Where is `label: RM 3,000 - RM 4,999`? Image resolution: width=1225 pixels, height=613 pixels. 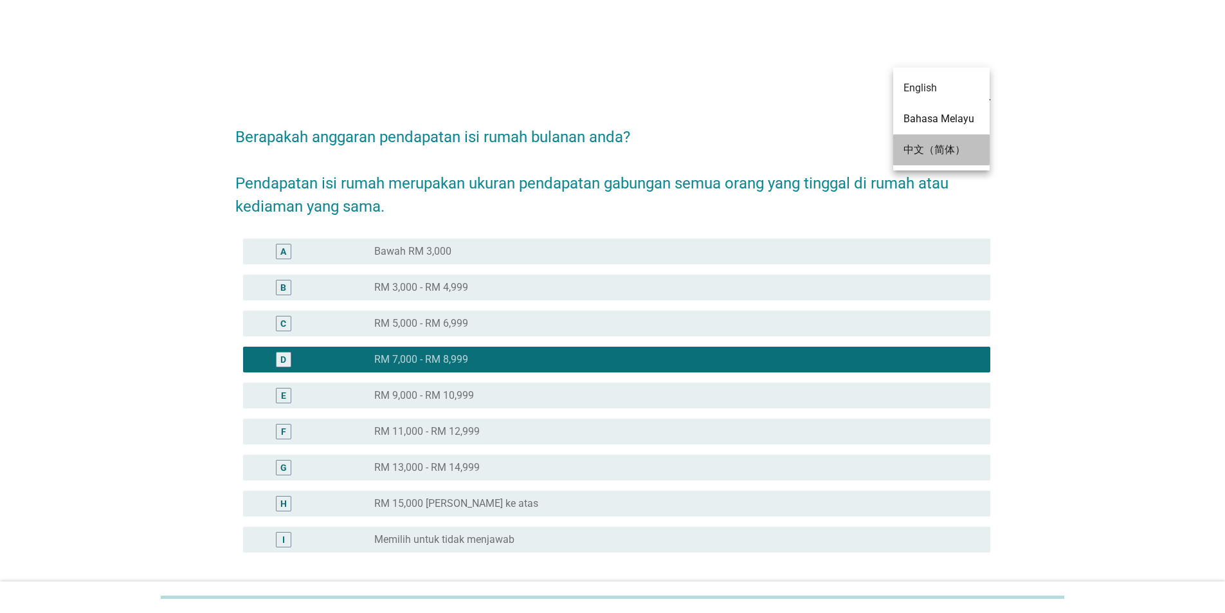 label: RM 3,000 - RM 4,999 is located at coordinates (421, 287).